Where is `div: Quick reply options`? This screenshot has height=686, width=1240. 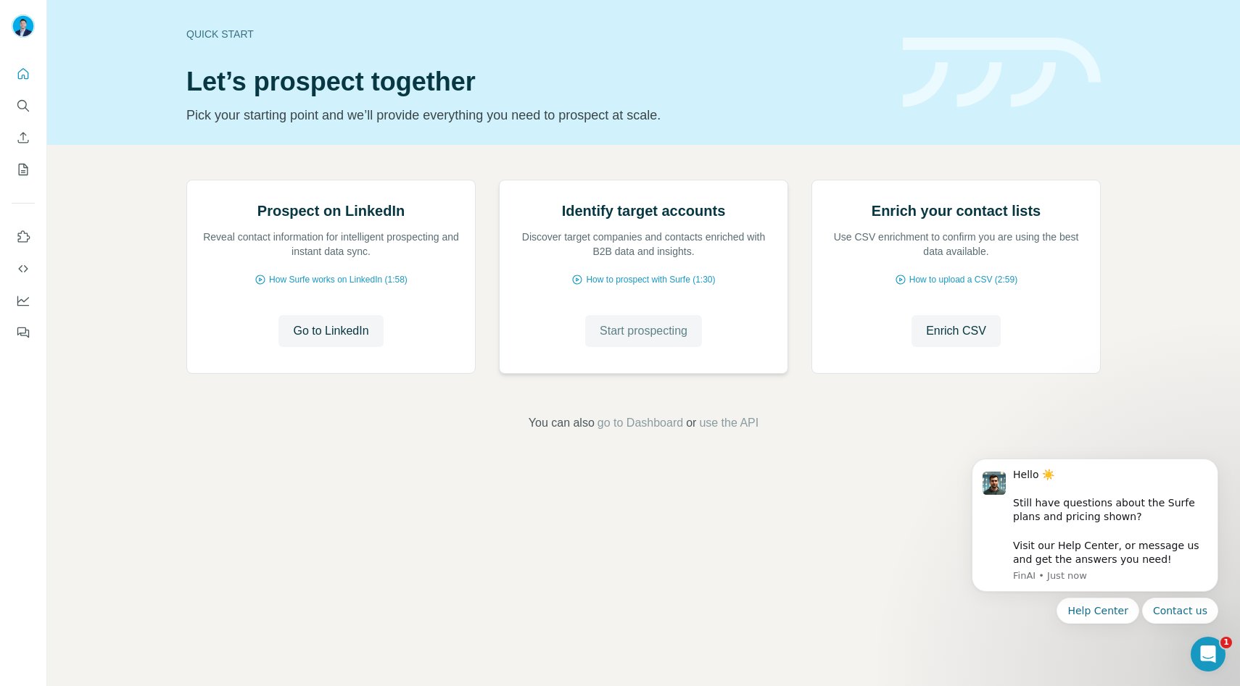
div: Quick reply options is located at coordinates (145, 200).